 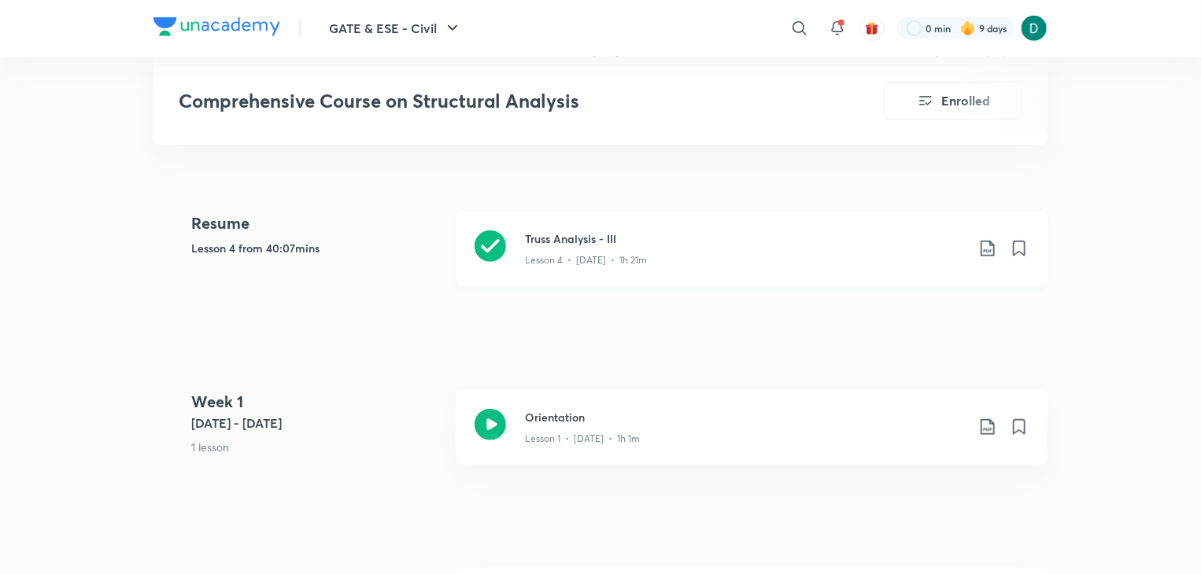 I want to click on button: Enrolled, so click(x=953, y=101).